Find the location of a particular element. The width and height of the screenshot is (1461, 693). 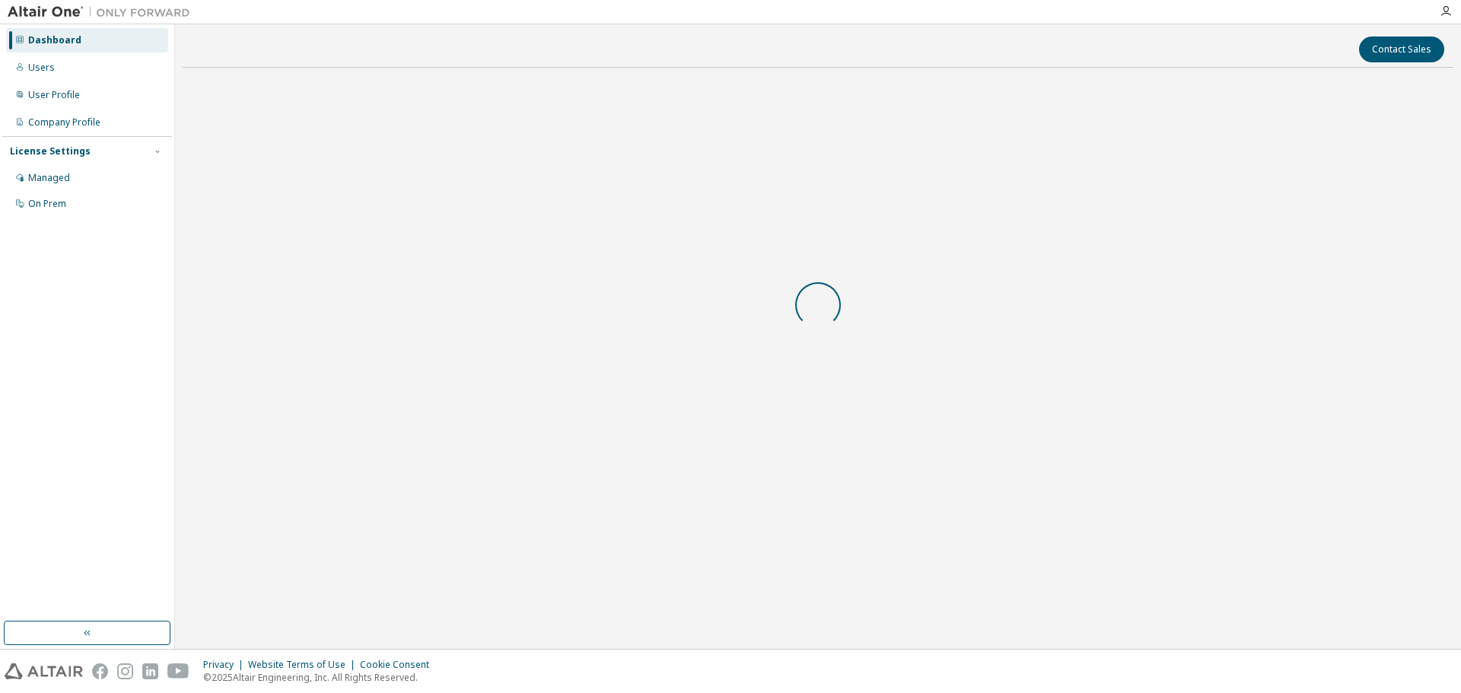

div: On Prem is located at coordinates (47, 204).